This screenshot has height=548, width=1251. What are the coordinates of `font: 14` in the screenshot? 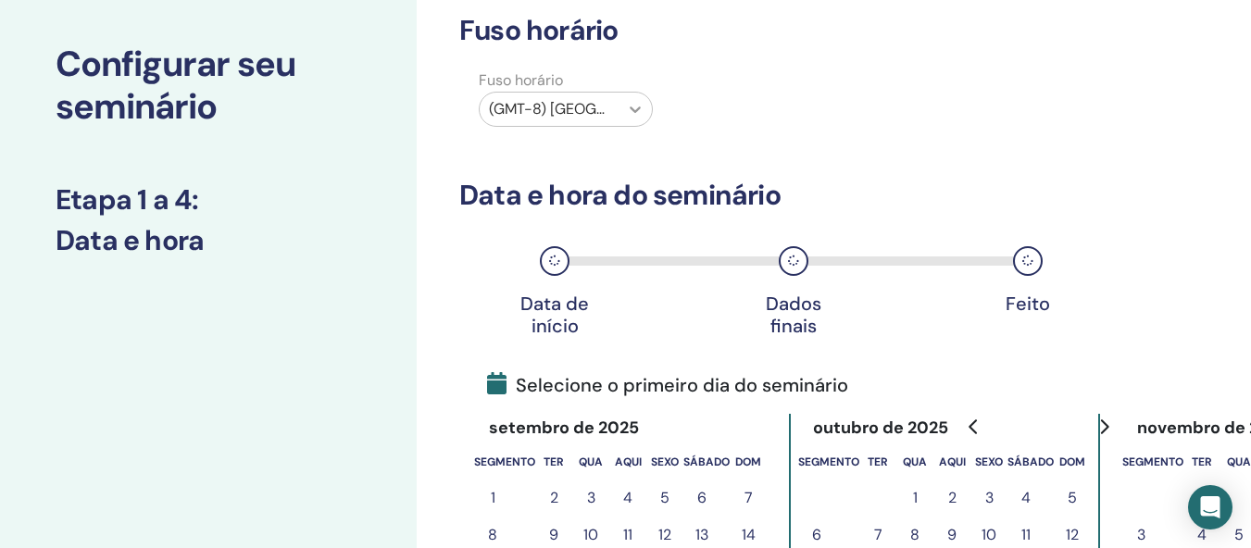 It's located at (748, 534).